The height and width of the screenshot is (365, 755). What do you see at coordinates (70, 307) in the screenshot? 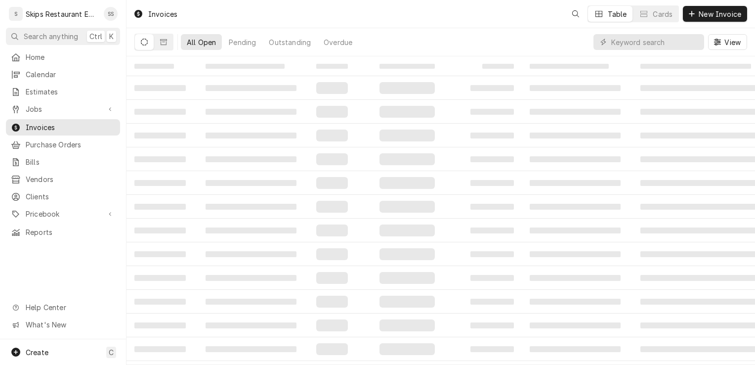
I see `span: Help Center` at bounding box center [70, 307].